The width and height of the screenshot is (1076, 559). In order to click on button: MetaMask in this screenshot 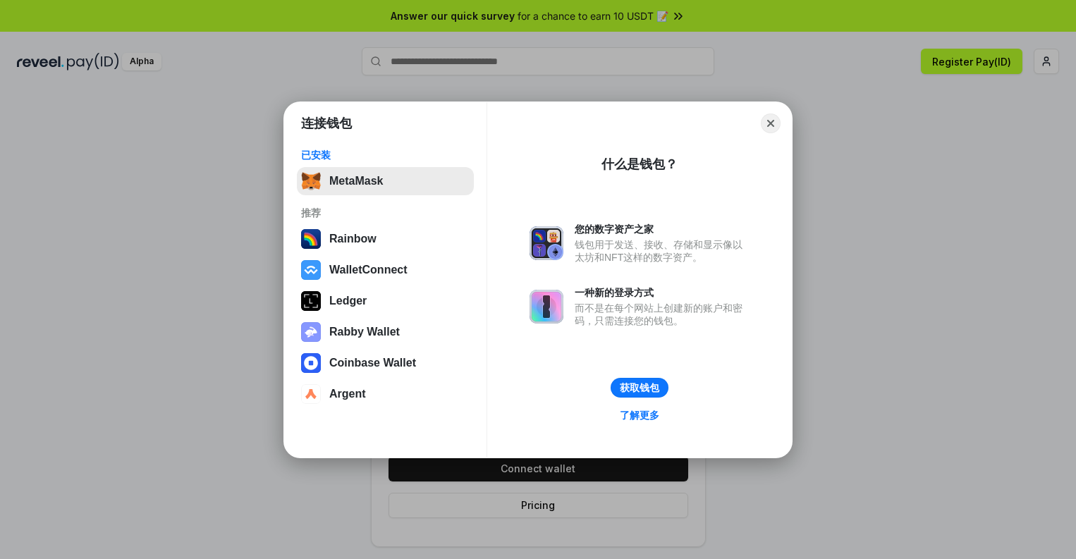, I will do `click(385, 181)`.